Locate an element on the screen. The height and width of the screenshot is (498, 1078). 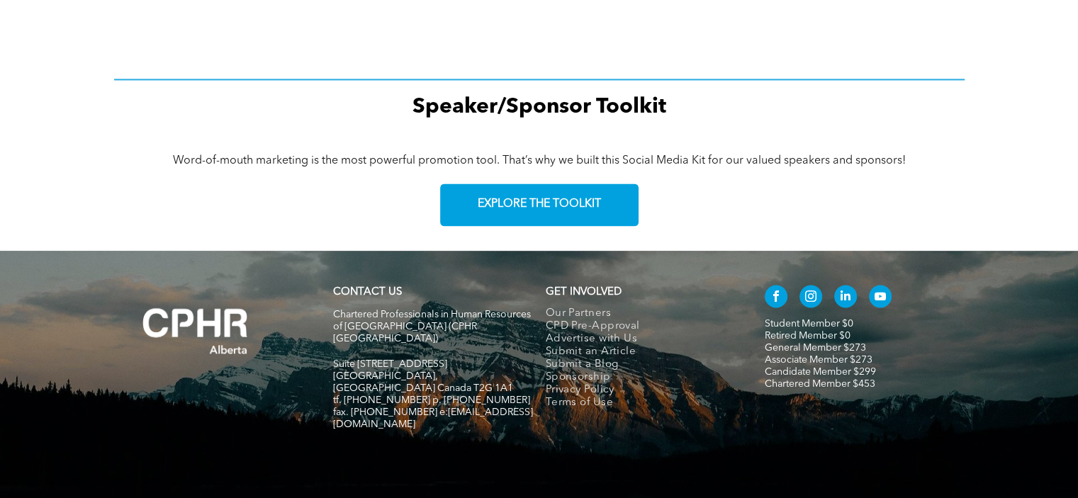
a: CPD Pre-Approval is located at coordinates (640, 327).